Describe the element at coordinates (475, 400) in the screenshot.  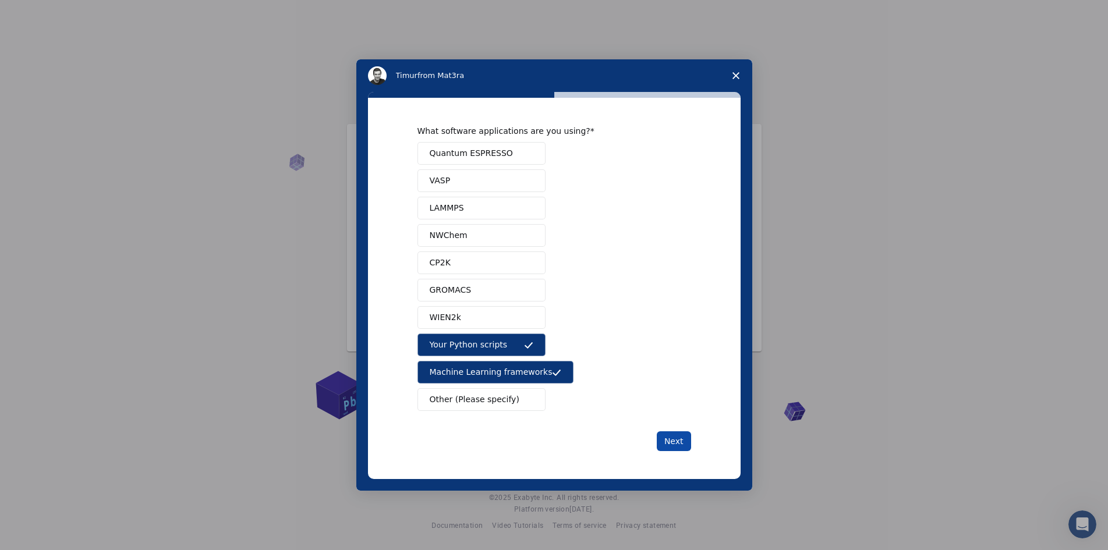
I see `span: Other (Please specify)` at that location.